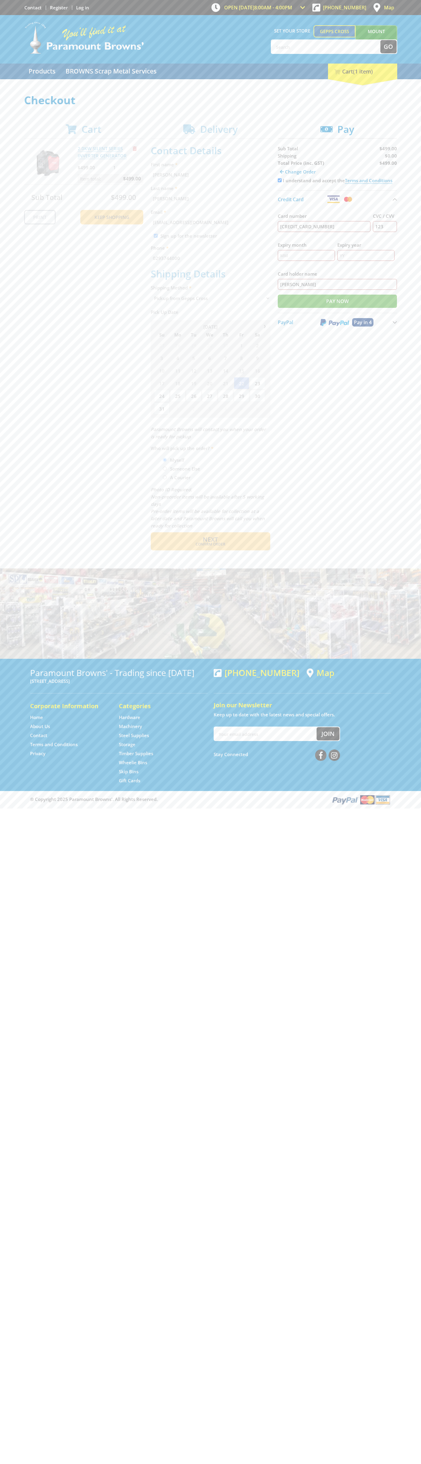 This screenshot has width=421, height=1464. Describe the element at coordinates (298, 172) in the screenshot. I see `a: Change Order` at that location.